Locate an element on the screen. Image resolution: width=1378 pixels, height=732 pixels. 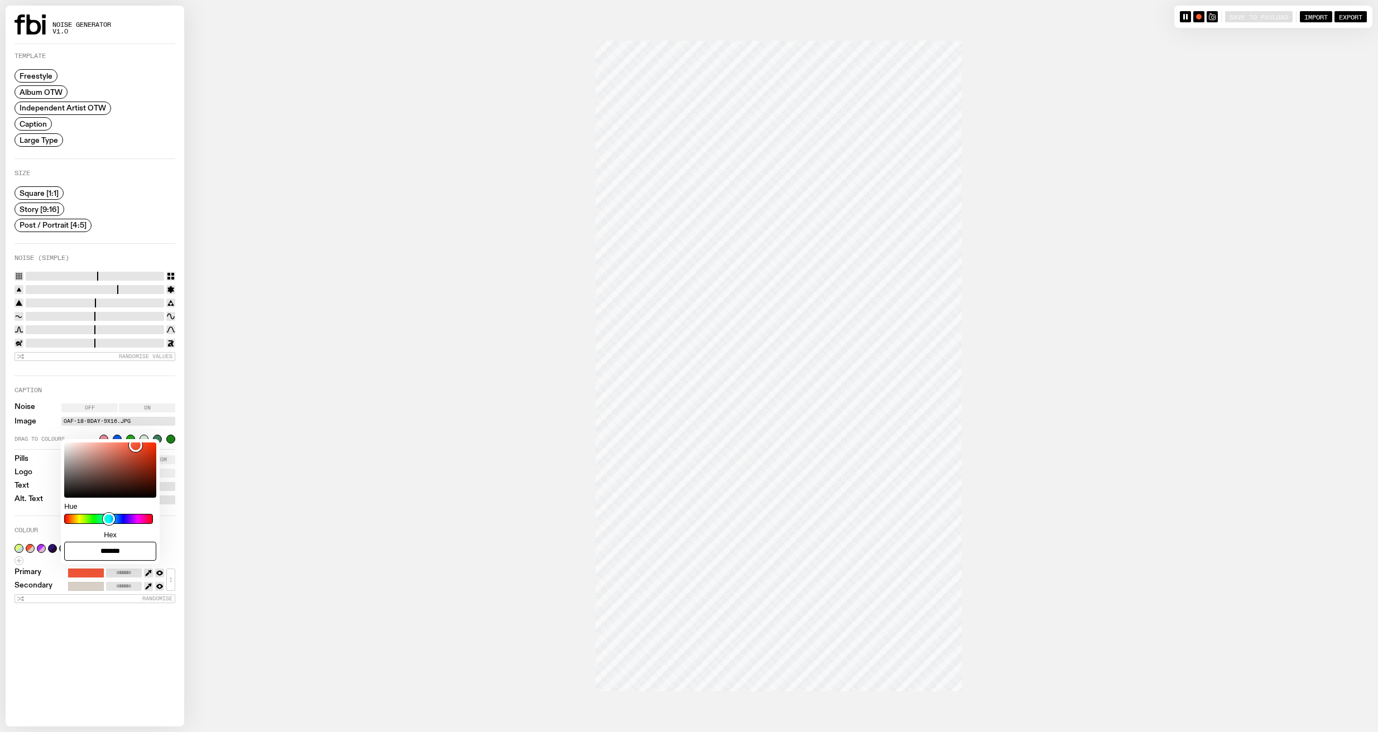
span: Drag to colours is located at coordinates (55, 439).